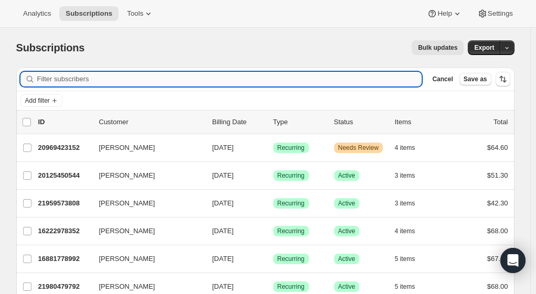 This screenshot has height=294, width=536. Describe the element at coordinates (497, 147) in the screenshot. I see `span: $64.60` at that location.